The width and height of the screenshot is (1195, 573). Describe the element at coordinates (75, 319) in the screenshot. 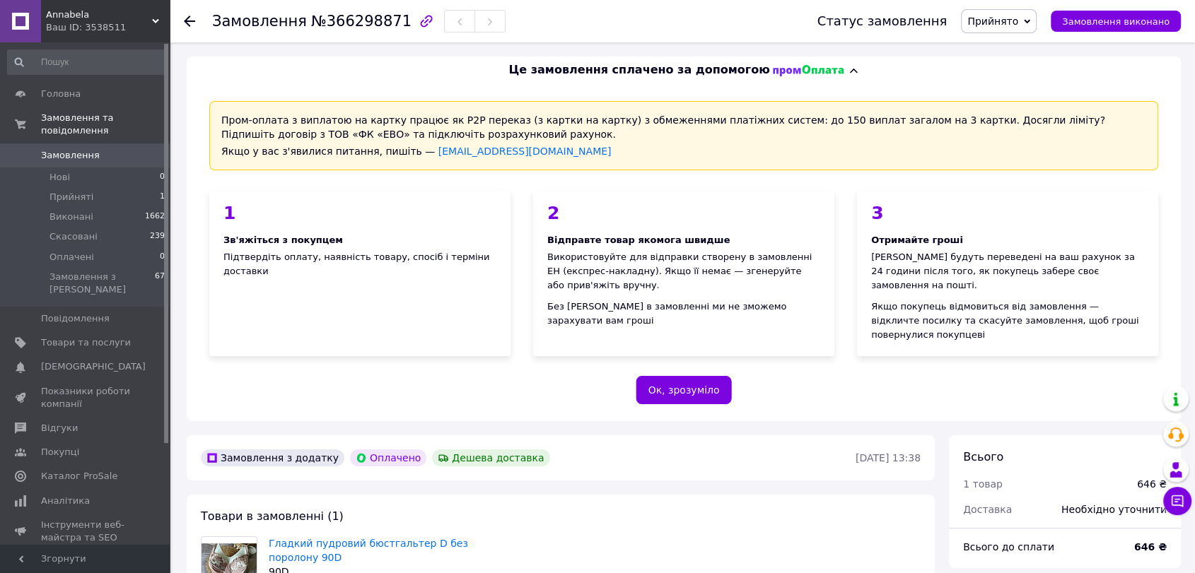

I see `span: Повідомлення` at that location.